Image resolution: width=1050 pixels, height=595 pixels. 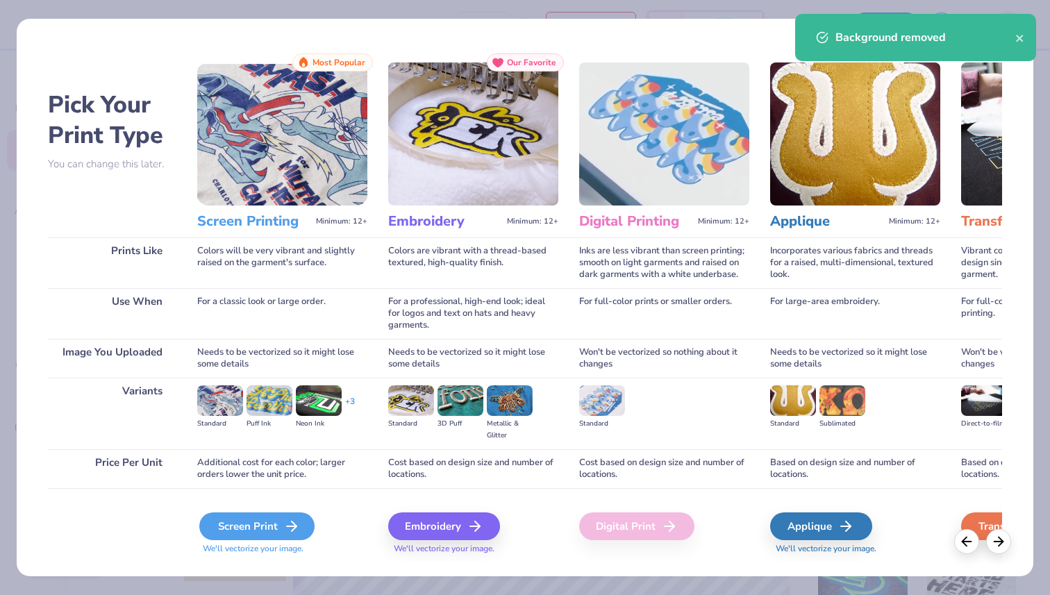 What do you see at coordinates (664, 263) in the screenshot?
I see `div: Inks are less vibrant than screen printing; smooth on light garments and raised on dark garments ...` at bounding box center [664, 263].